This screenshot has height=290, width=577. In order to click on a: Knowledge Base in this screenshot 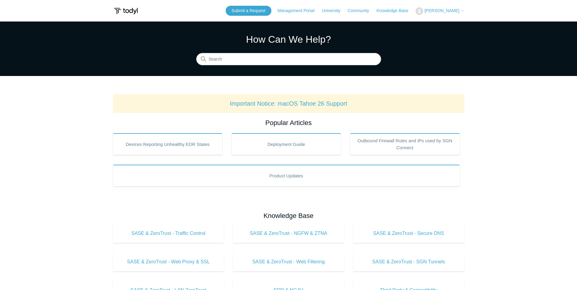, I will do `click(395, 11)`.